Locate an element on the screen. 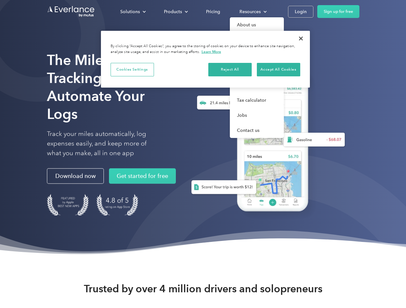 The height and width of the screenshot is (308, 406). div: Cookie banner is located at coordinates (205, 59).